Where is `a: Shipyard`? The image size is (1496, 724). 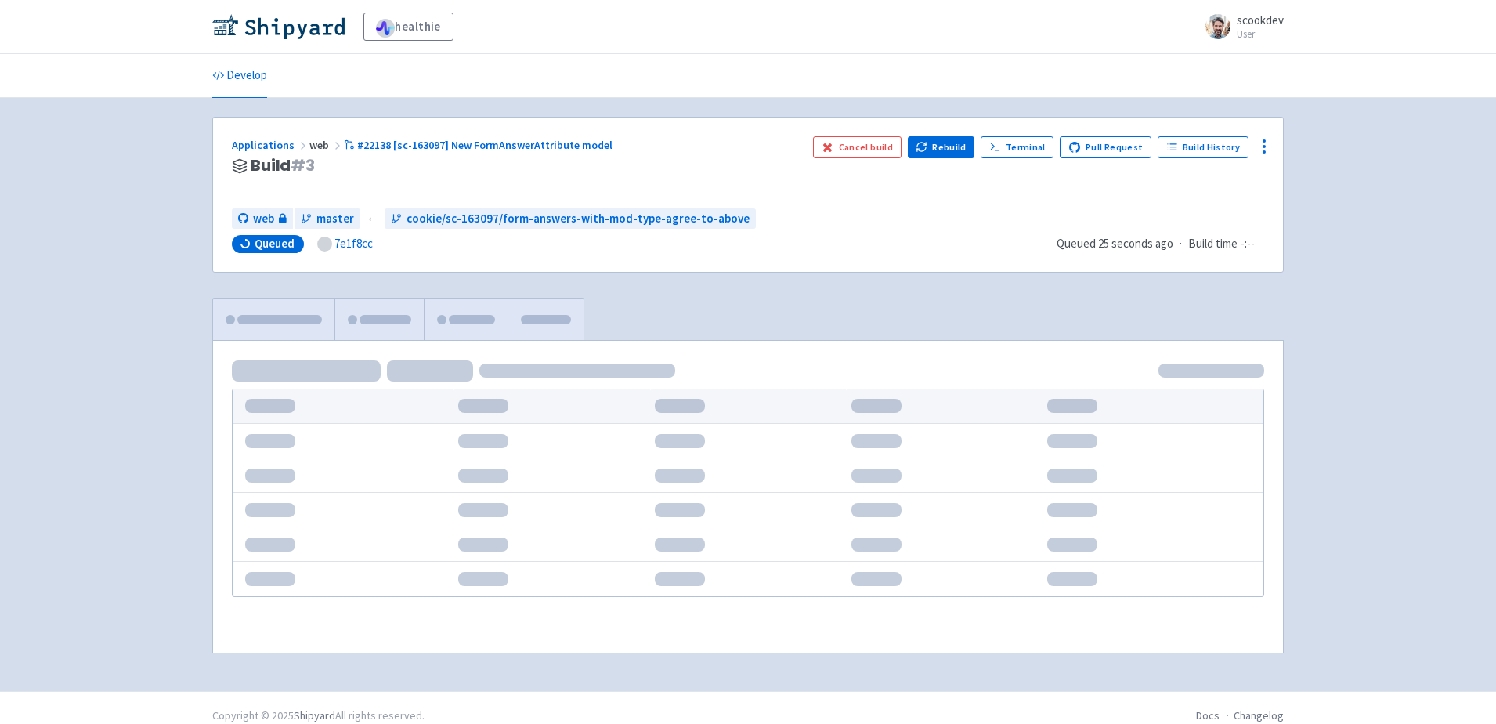 a: Shipyard is located at coordinates (314, 715).